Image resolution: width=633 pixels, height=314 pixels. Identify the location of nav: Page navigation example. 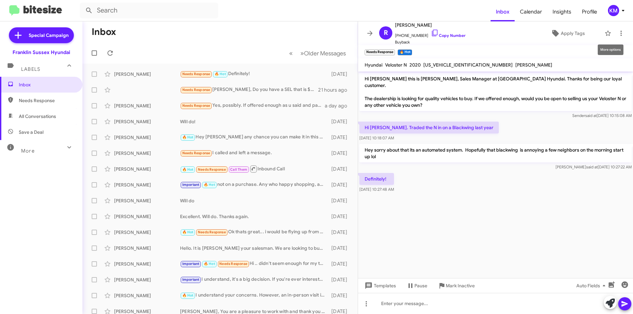
(317, 53).